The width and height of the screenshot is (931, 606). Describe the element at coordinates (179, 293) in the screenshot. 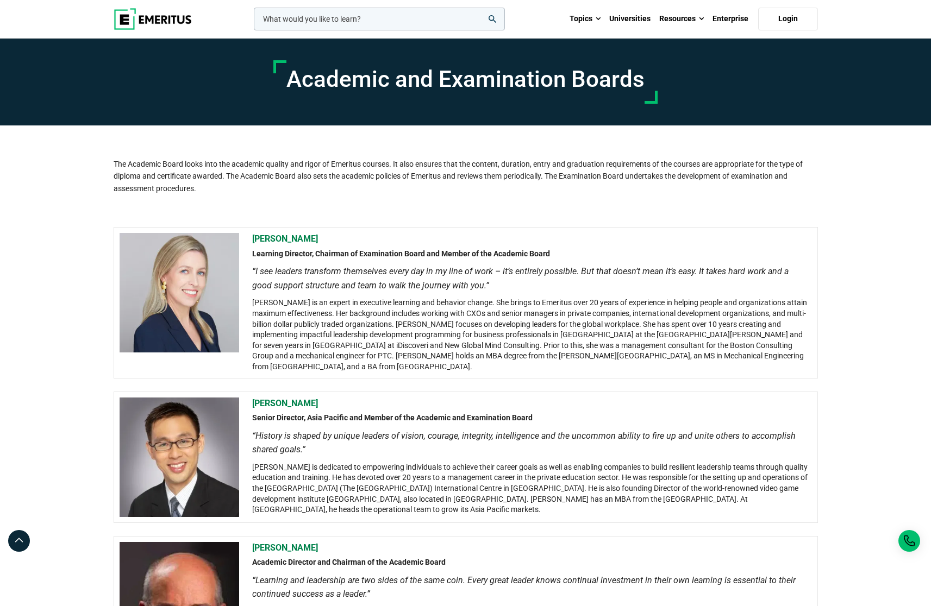

I see `img: ashley_chiampo-300x300-1` at that location.